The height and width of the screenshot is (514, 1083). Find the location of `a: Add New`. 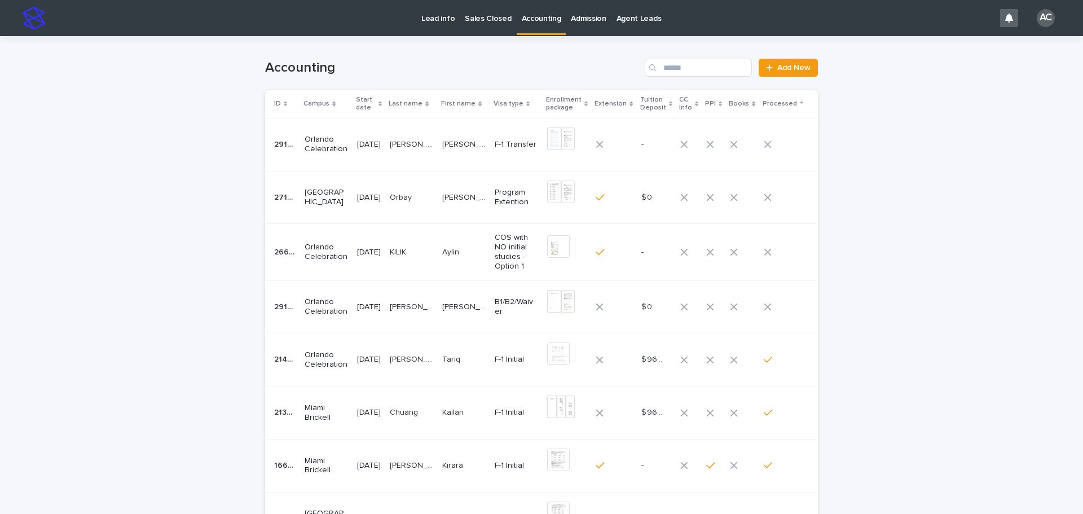

a: Add New is located at coordinates (788, 68).